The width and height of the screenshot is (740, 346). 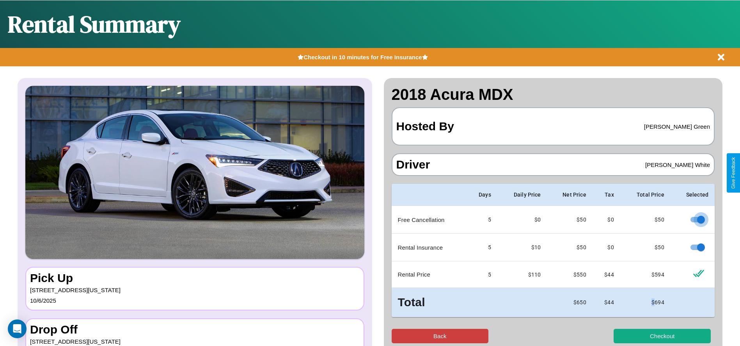 I want to click on button: Checkout, so click(x=662, y=336).